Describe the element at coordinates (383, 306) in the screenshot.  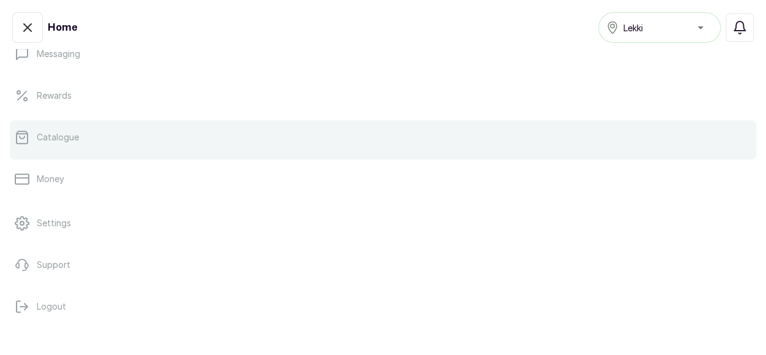
I see `button: Logout` at that location.